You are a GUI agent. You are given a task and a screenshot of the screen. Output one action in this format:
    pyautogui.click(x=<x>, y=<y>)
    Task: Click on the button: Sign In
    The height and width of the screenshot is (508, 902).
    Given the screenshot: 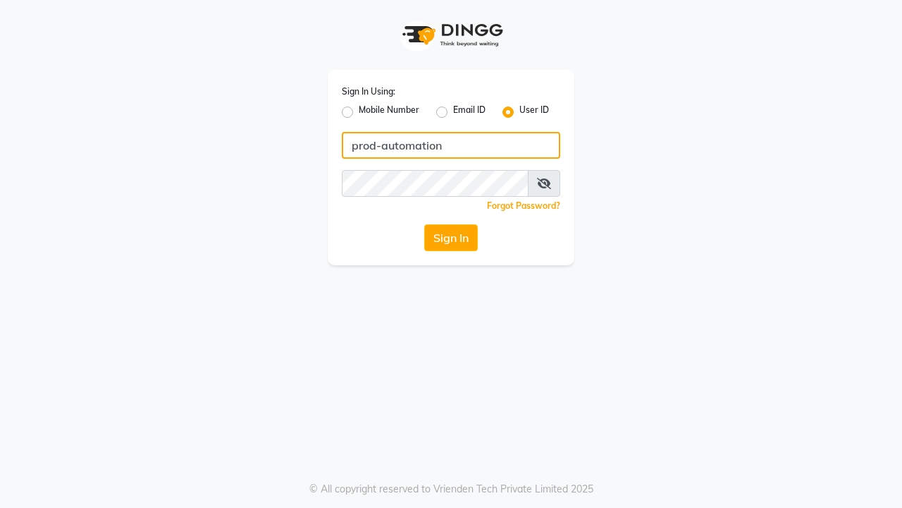 What is the action you would take?
    pyautogui.click(x=451, y=238)
    